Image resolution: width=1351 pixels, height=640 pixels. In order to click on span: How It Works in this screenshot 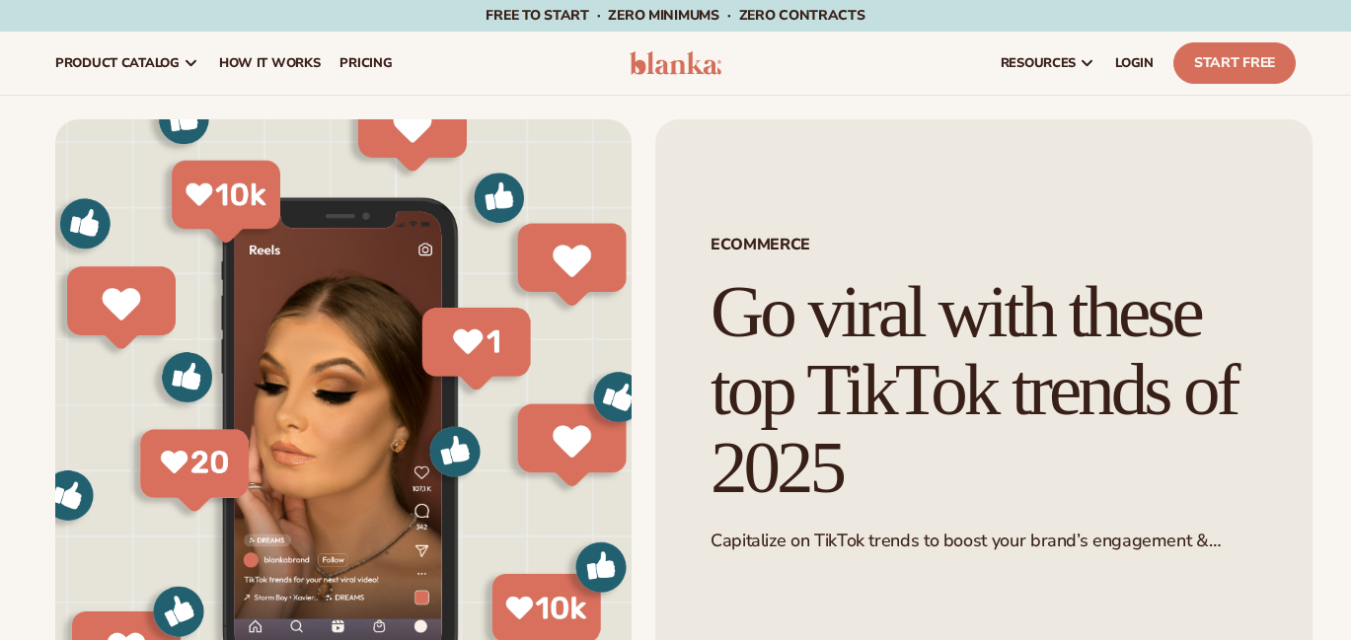, I will do `click(269, 63)`.